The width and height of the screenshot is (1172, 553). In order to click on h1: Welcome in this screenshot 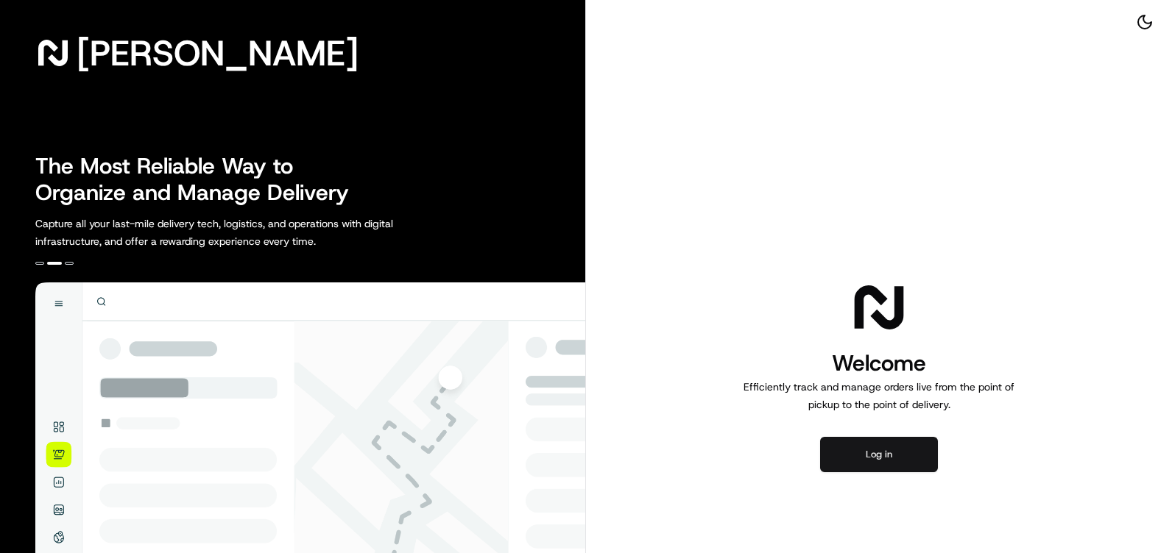, I will do `click(879, 364)`.